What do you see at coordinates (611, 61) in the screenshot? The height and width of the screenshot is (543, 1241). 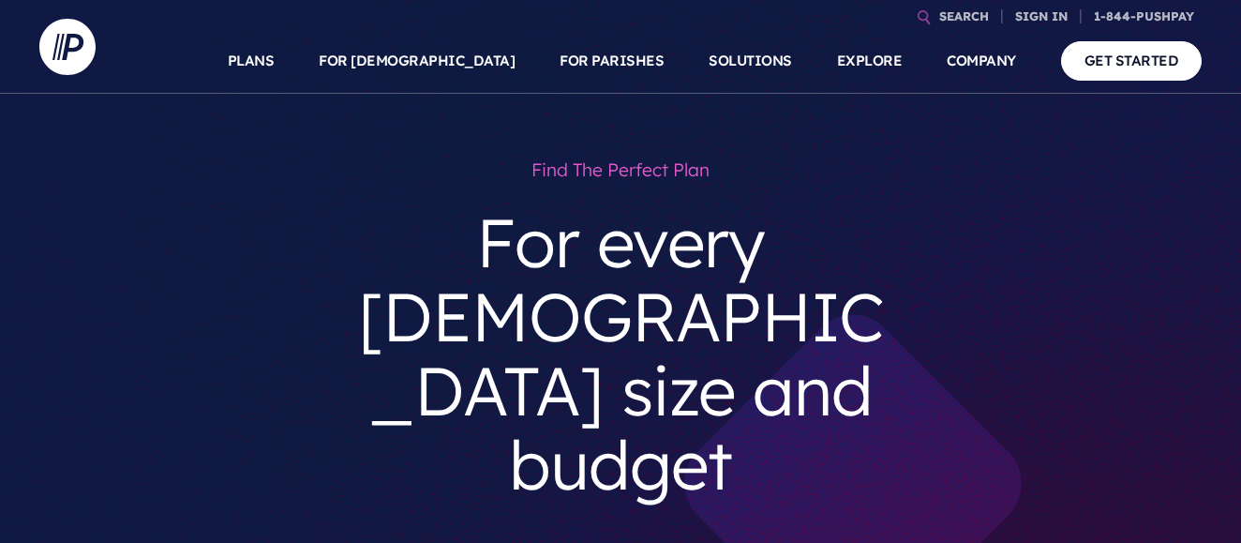 I see `a: FOR PARISHES` at bounding box center [611, 61].